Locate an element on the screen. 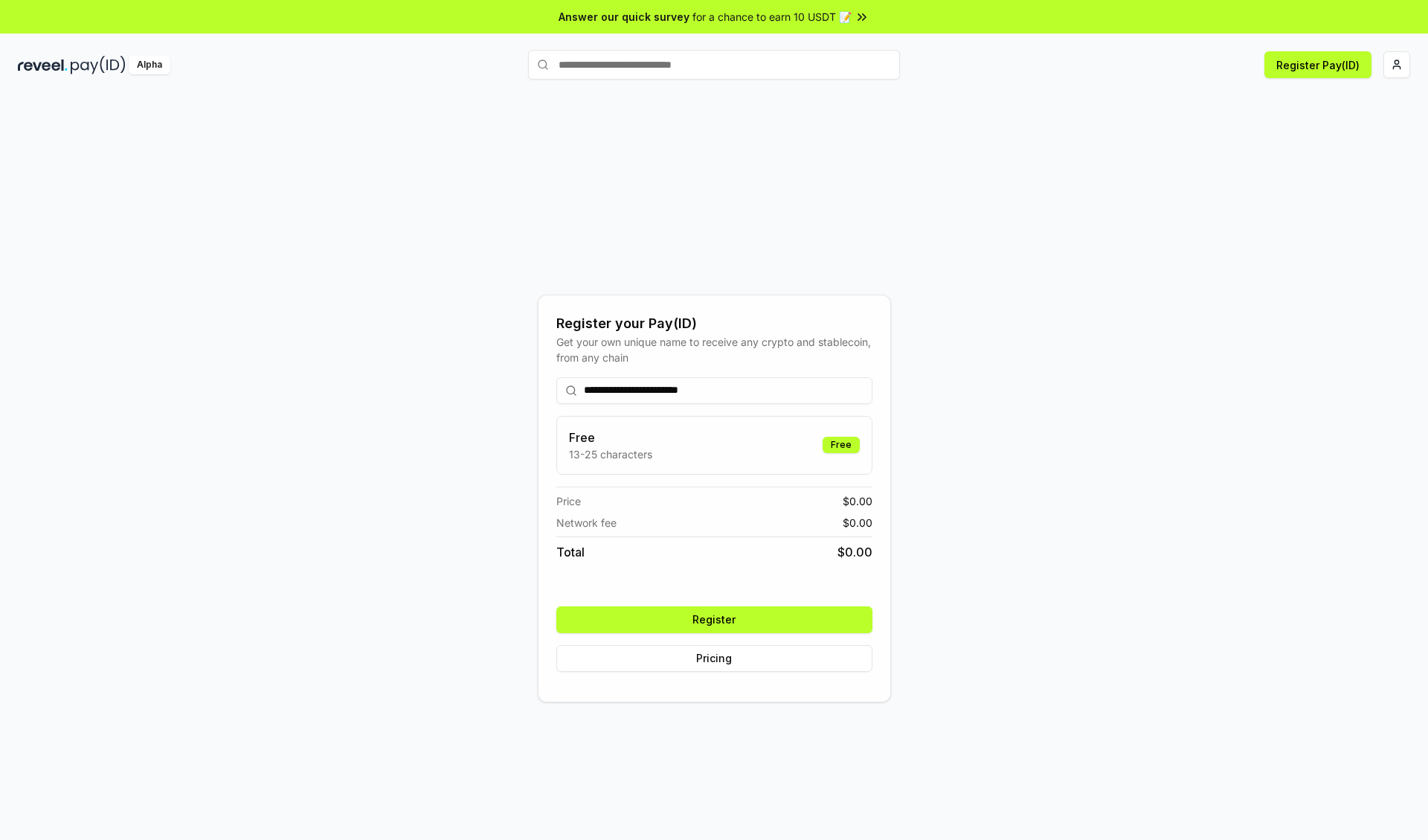 The width and height of the screenshot is (1428, 840). div: Free is located at coordinates (841, 444).